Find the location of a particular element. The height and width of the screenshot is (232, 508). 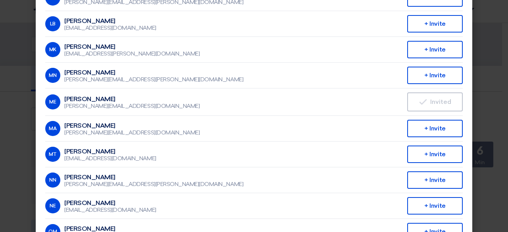

div: MA is located at coordinates (53, 129).